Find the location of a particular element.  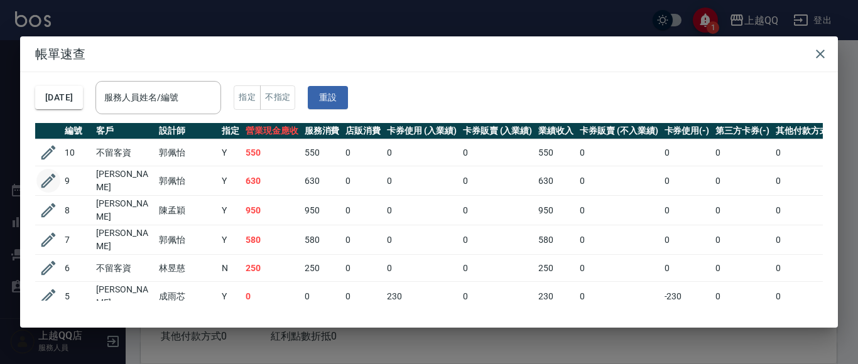

td: 林昱慈 is located at coordinates (187, 268).